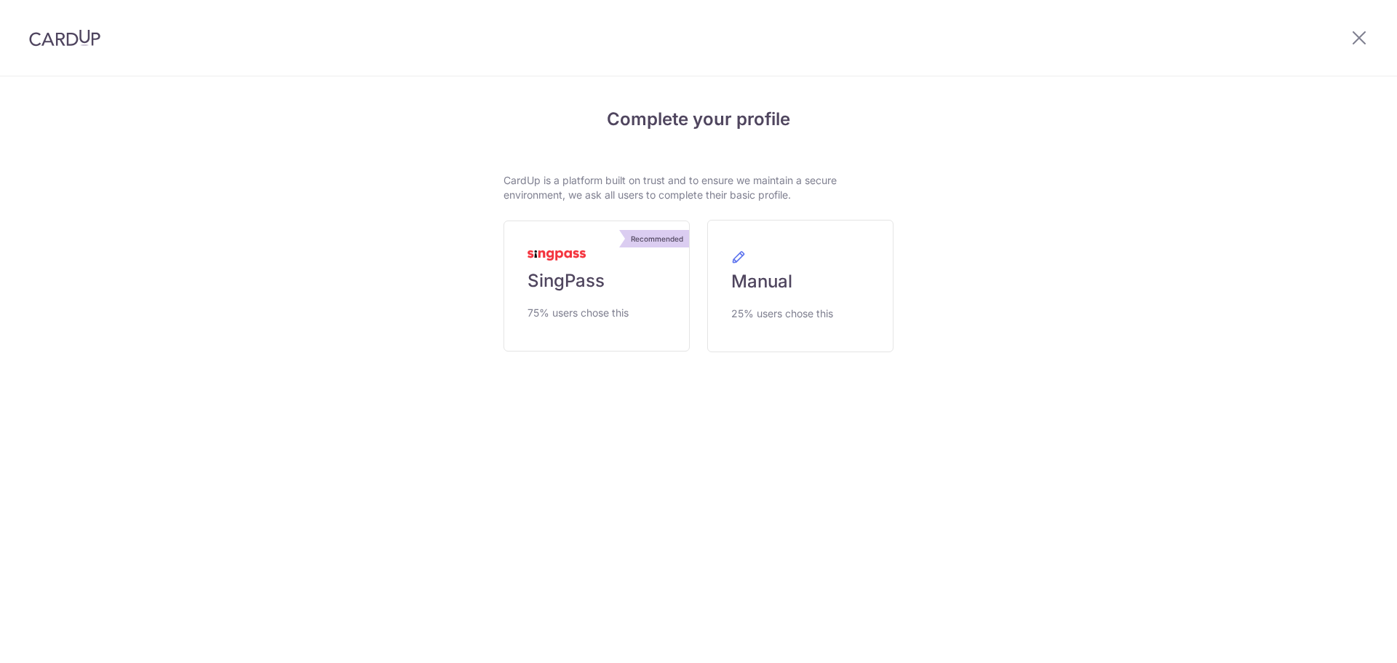 The width and height of the screenshot is (1397, 663). What do you see at coordinates (801, 286) in the screenshot?
I see `a: Manual 25% users chose this` at bounding box center [801, 286].